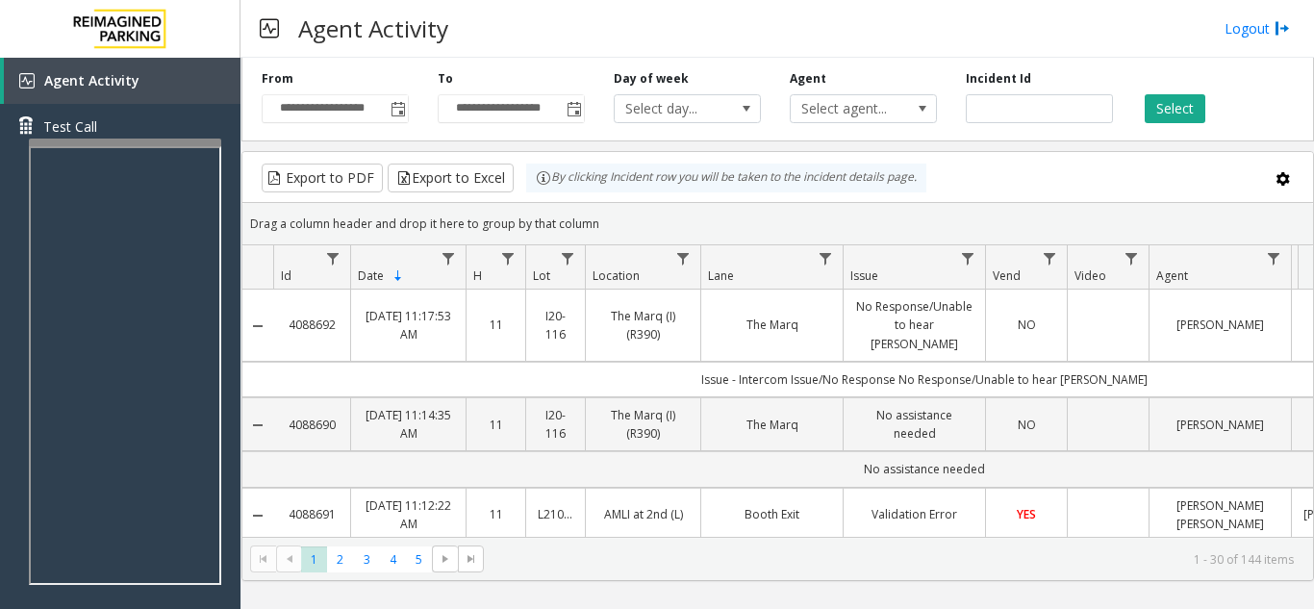 This screenshot has height=609, width=1314. I want to click on span: H, so click(477, 275).